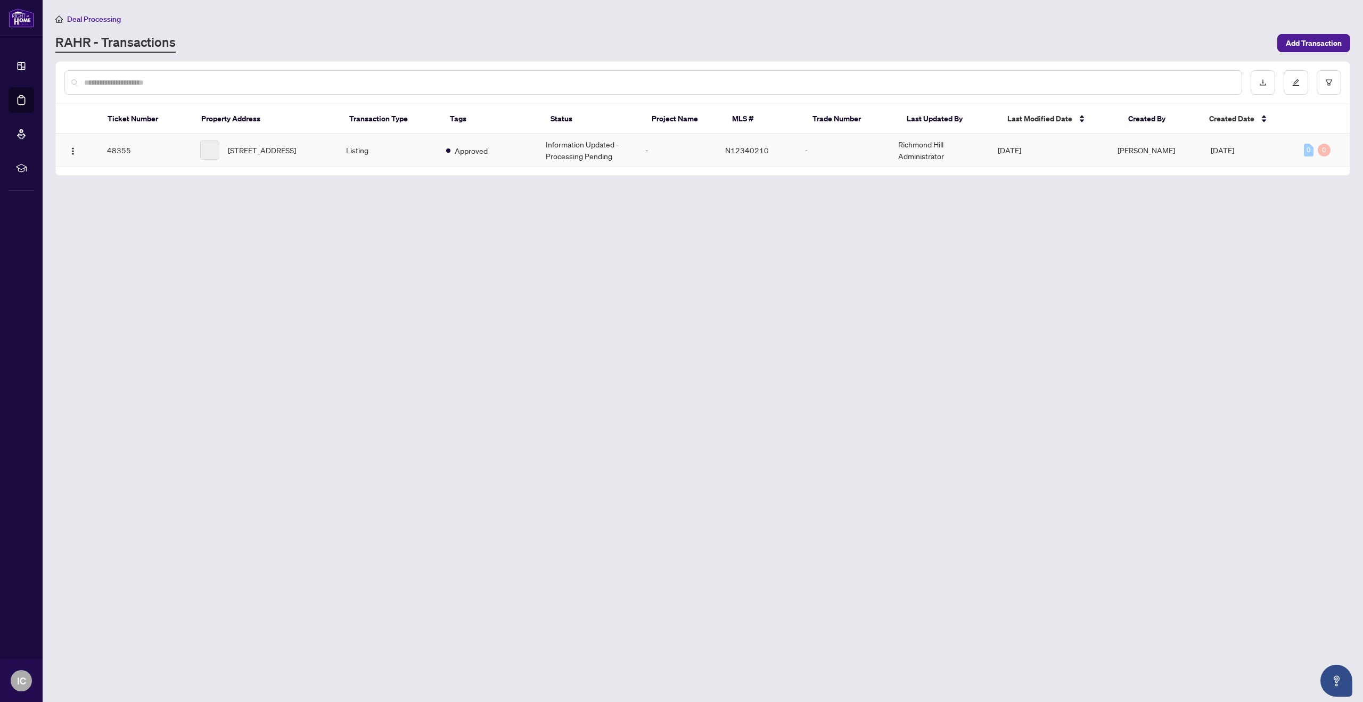 The width and height of the screenshot is (1363, 702). I want to click on td: Listing, so click(387, 150).